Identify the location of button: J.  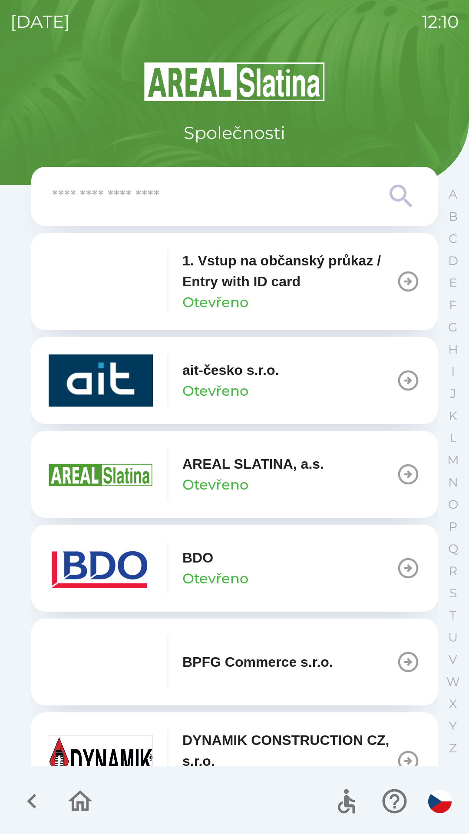
(453, 394).